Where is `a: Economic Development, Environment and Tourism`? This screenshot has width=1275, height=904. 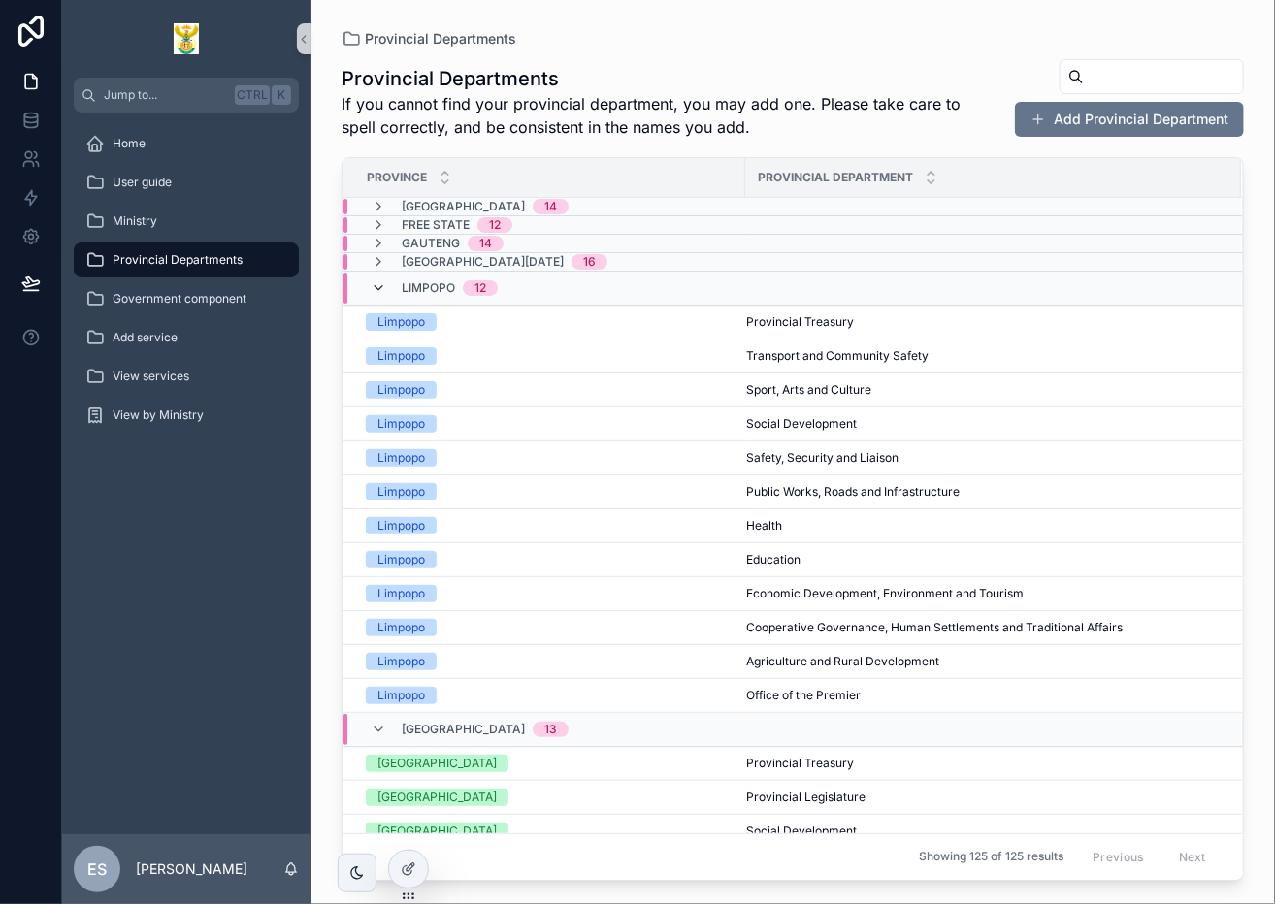
a: Economic Development, Environment and Tourism is located at coordinates (982, 594).